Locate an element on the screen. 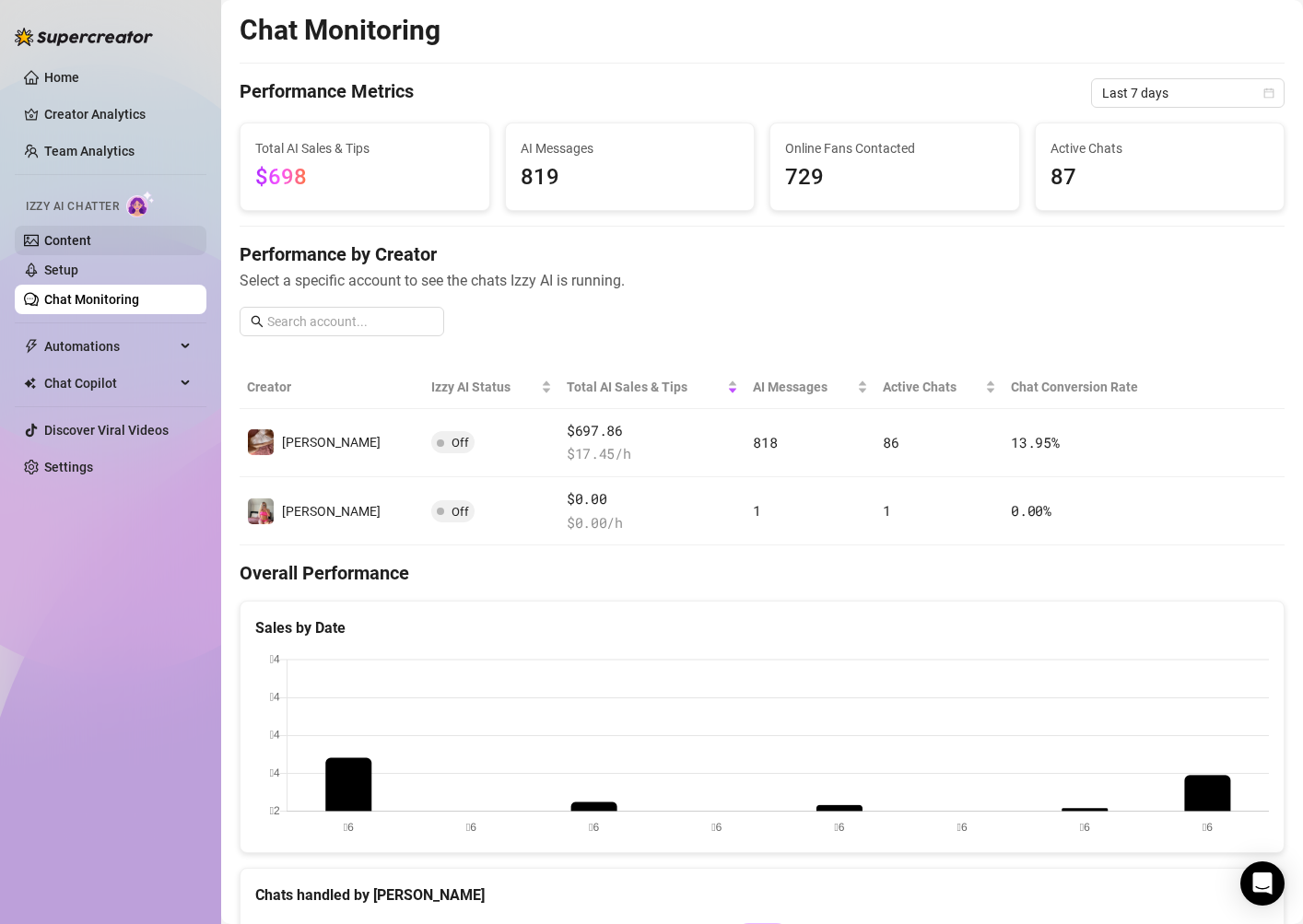 This screenshot has height=924, width=1303. a: Chat Monitoring is located at coordinates (91, 299).